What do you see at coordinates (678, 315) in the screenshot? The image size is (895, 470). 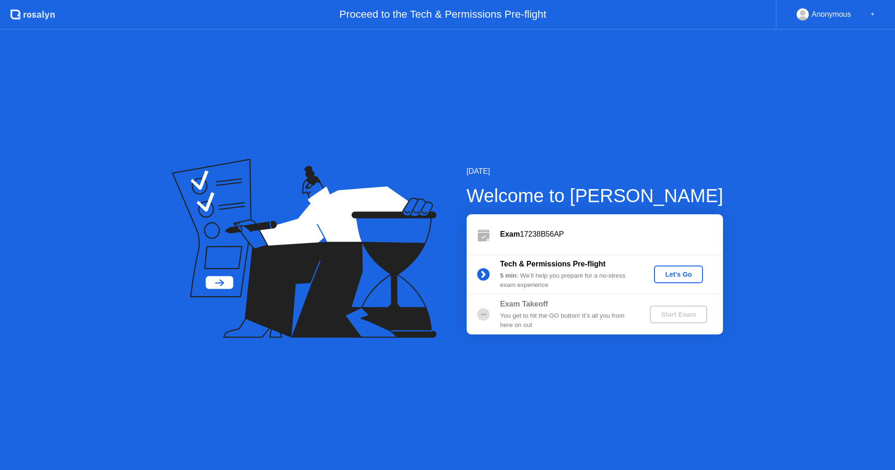 I see `div: Start Exam` at bounding box center [678, 315].